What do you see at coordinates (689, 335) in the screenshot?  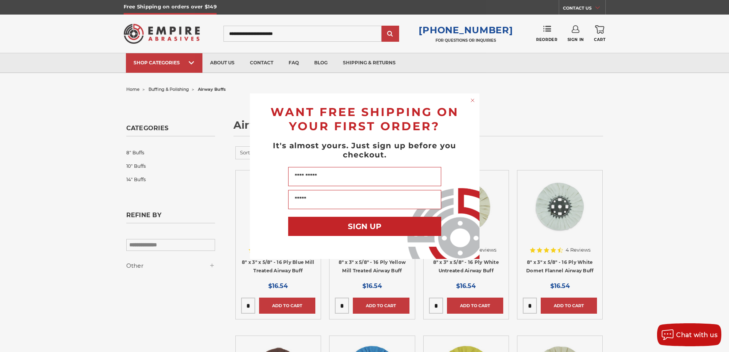 I see `button: Chat with us` at bounding box center [689, 335].